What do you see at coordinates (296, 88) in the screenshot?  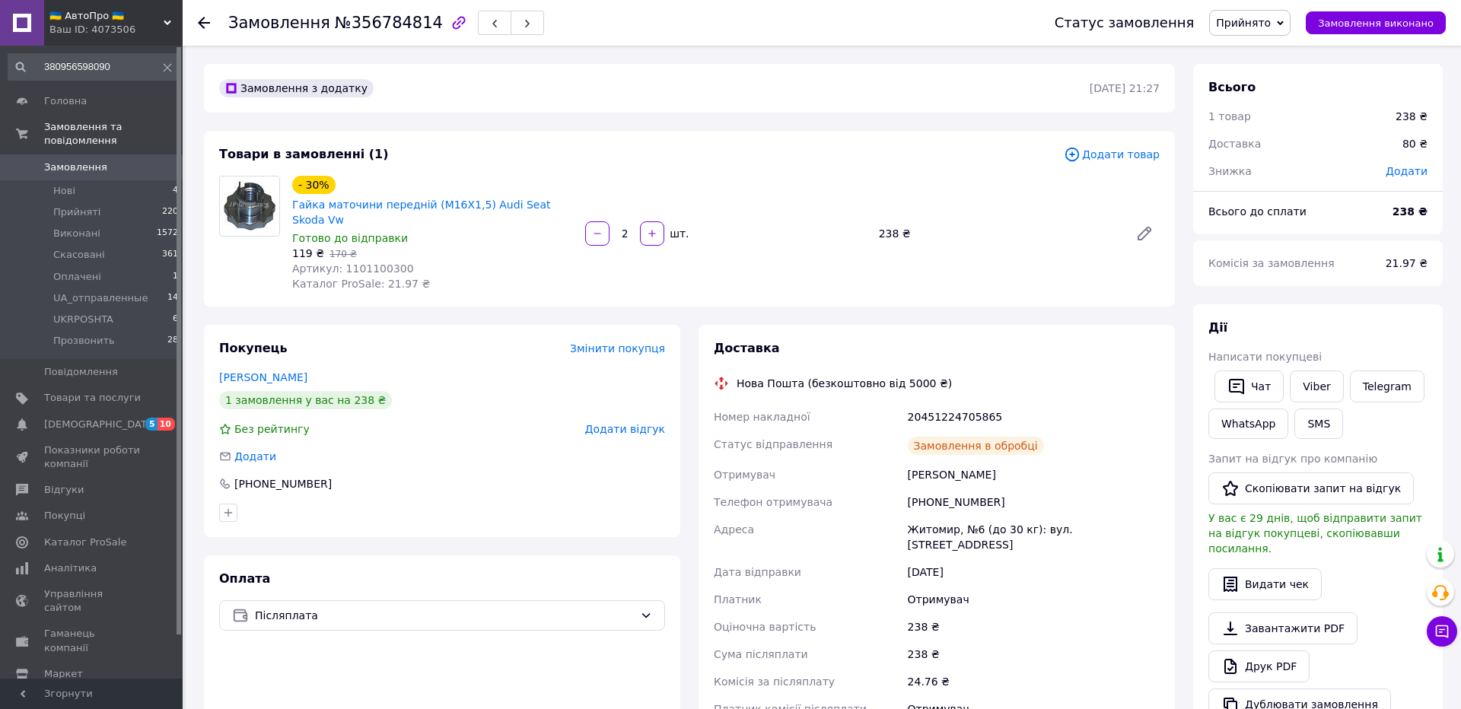 I see `div: Замовлення з додатку` at bounding box center [296, 88].